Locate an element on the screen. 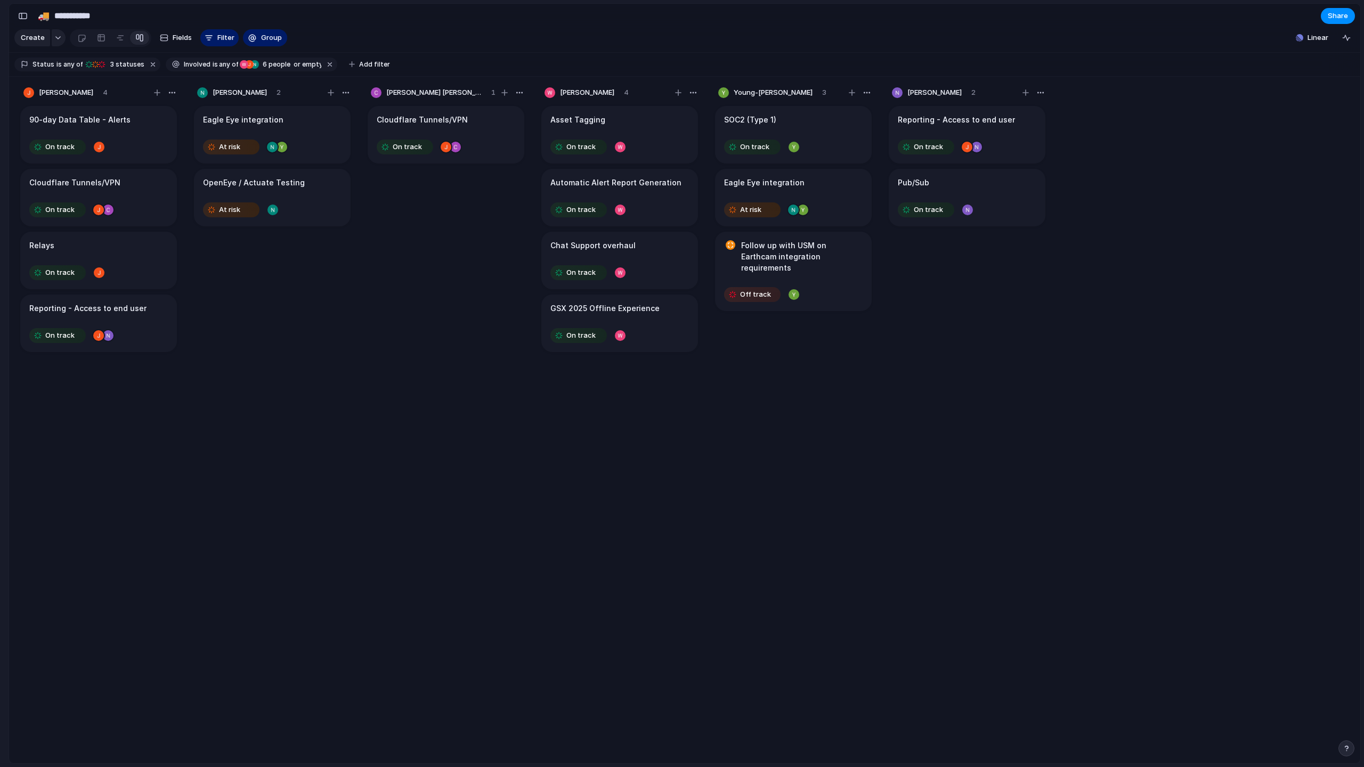  h1: OpenEye / Actuate Testing is located at coordinates (254, 183).